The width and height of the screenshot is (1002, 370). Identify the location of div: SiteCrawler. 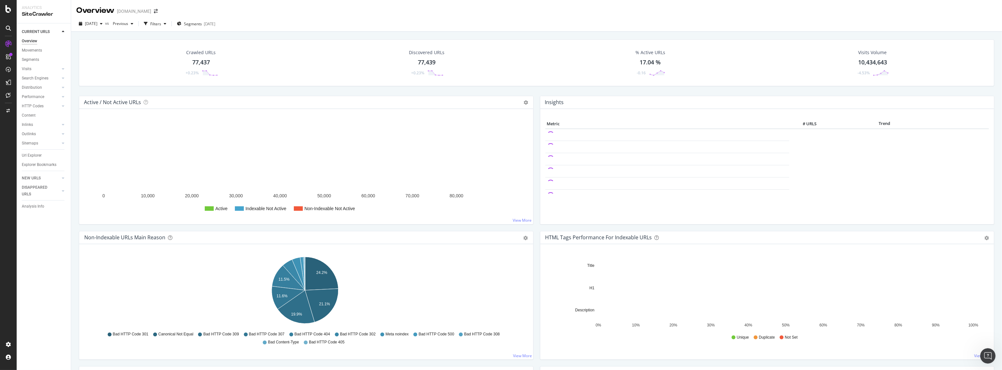
(44, 14).